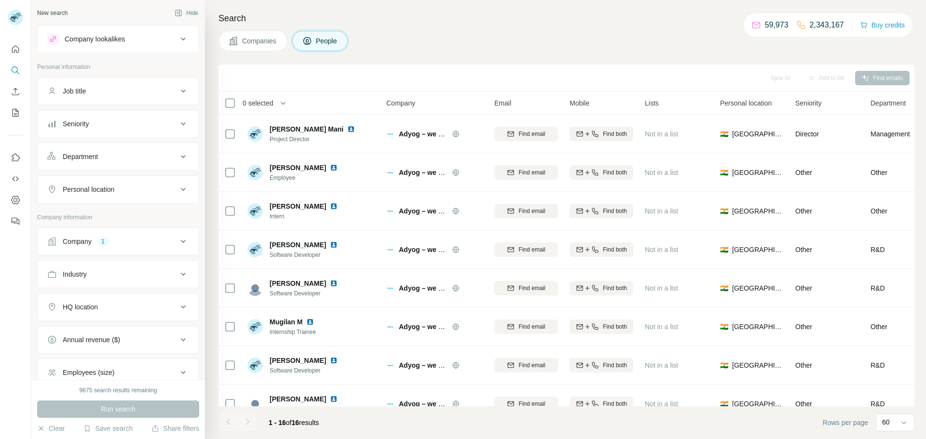 This screenshot has height=439, width=926. What do you see at coordinates (74, 91) in the screenshot?
I see `div: Job title` at bounding box center [74, 91].